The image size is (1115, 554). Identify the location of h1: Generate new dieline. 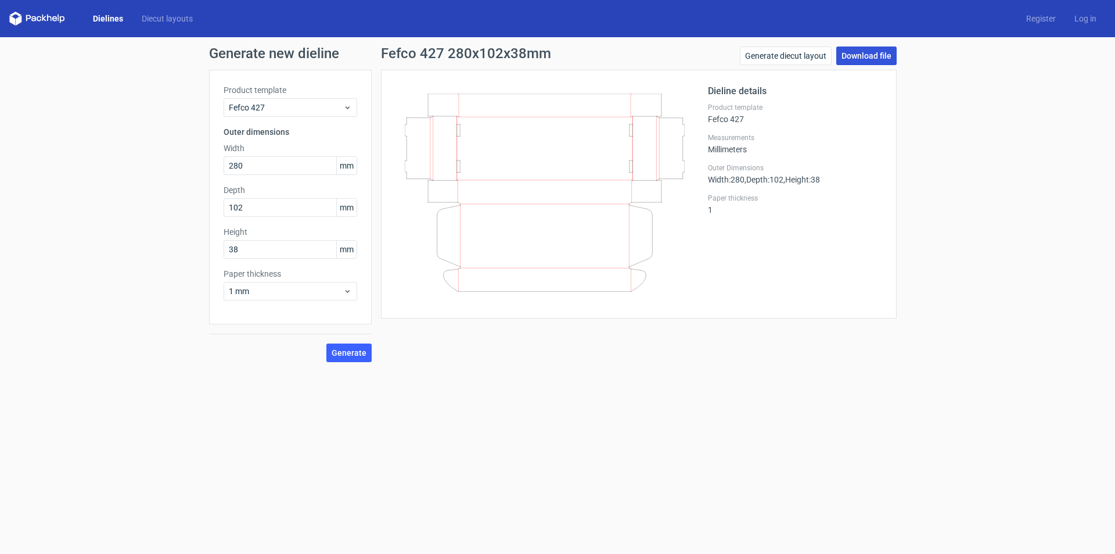
(558, 53).